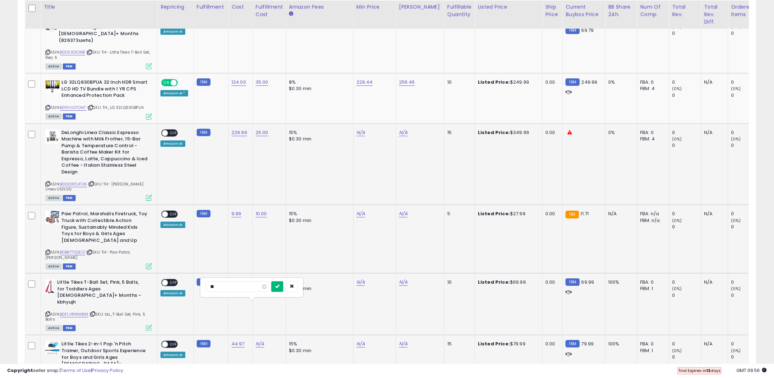 This screenshot has width=774, height=378. Describe the element at coordinates (211, 7) in the screenshot. I see `div: Fulfillment` at that location.